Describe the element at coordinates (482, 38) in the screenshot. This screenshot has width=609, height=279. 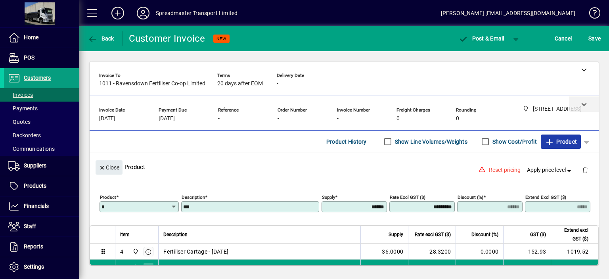
I see `button: Post & Email` at that location.